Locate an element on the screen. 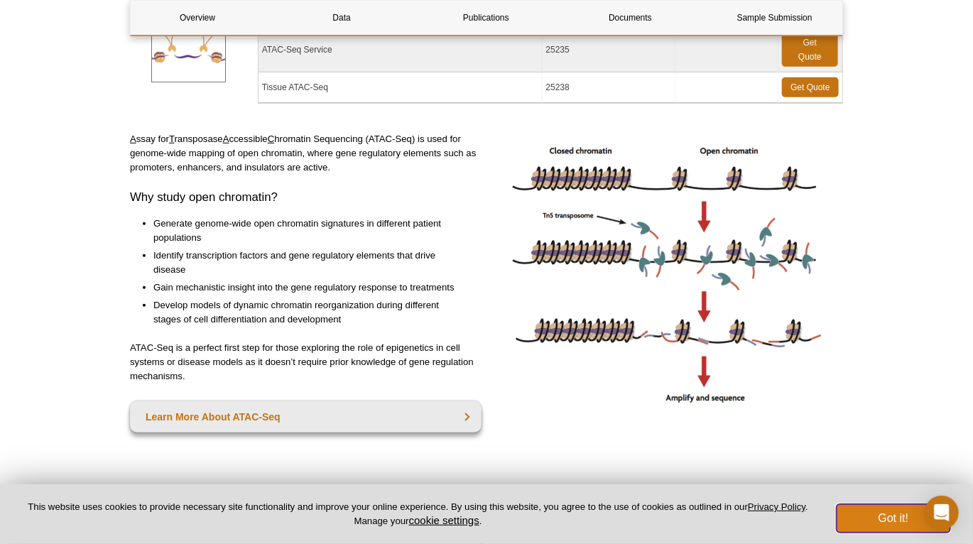 The image size is (973, 544). button: cookie settings is located at coordinates (444, 520).